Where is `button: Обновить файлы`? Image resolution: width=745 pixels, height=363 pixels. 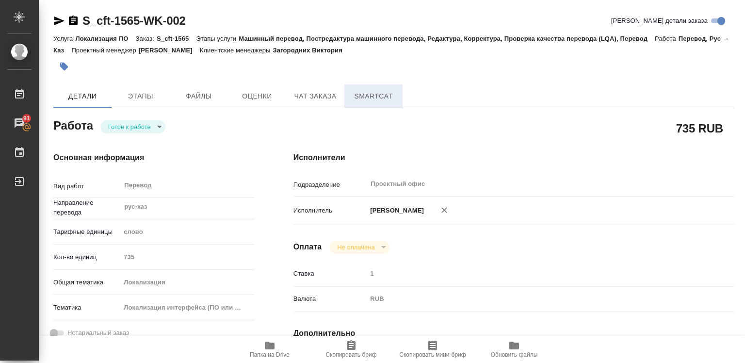
button: Обновить файлы is located at coordinates (514, 349).